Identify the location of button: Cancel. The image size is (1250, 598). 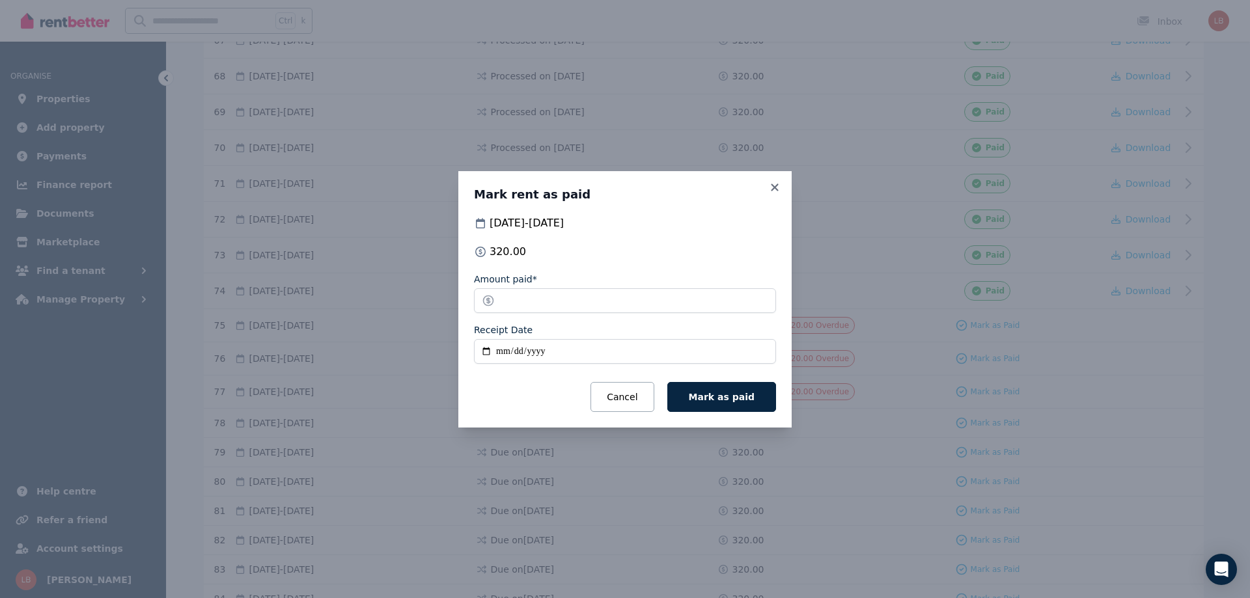
(622, 397).